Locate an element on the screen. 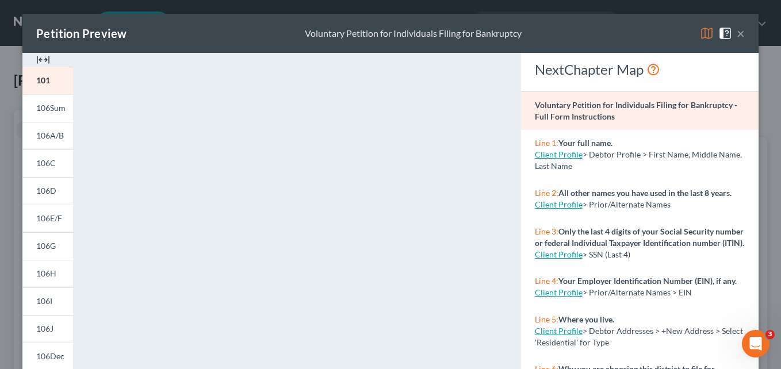  span: 3 is located at coordinates (770, 335).